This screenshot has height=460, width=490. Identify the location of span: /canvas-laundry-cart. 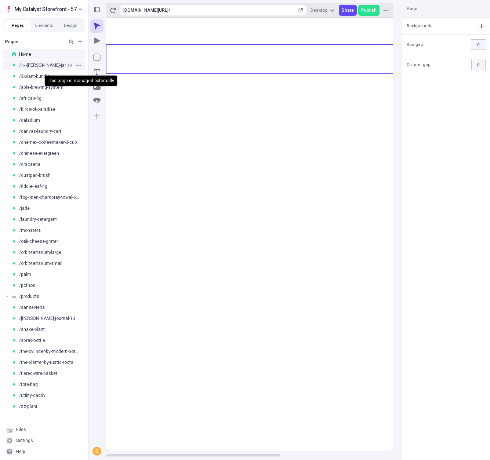
(40, 131).